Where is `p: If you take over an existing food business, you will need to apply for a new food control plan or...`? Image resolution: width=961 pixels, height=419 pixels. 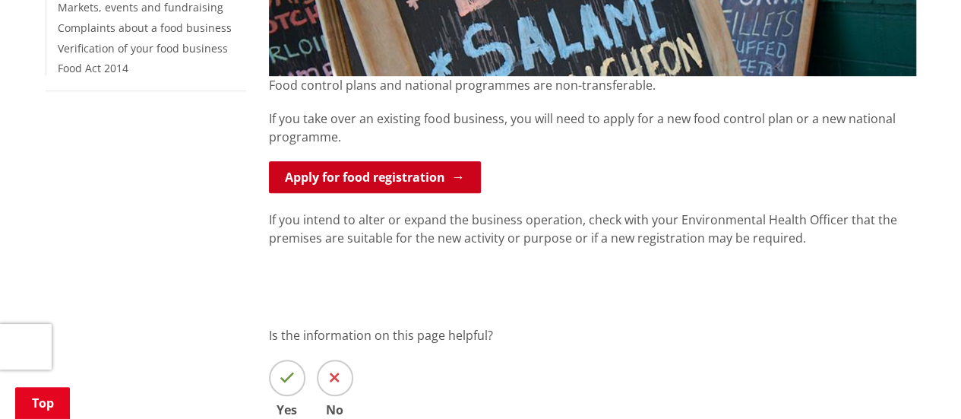
p: If you take over an existing food business, you will need to apply for a new food control plan or... is located at coordinates (593, 128).